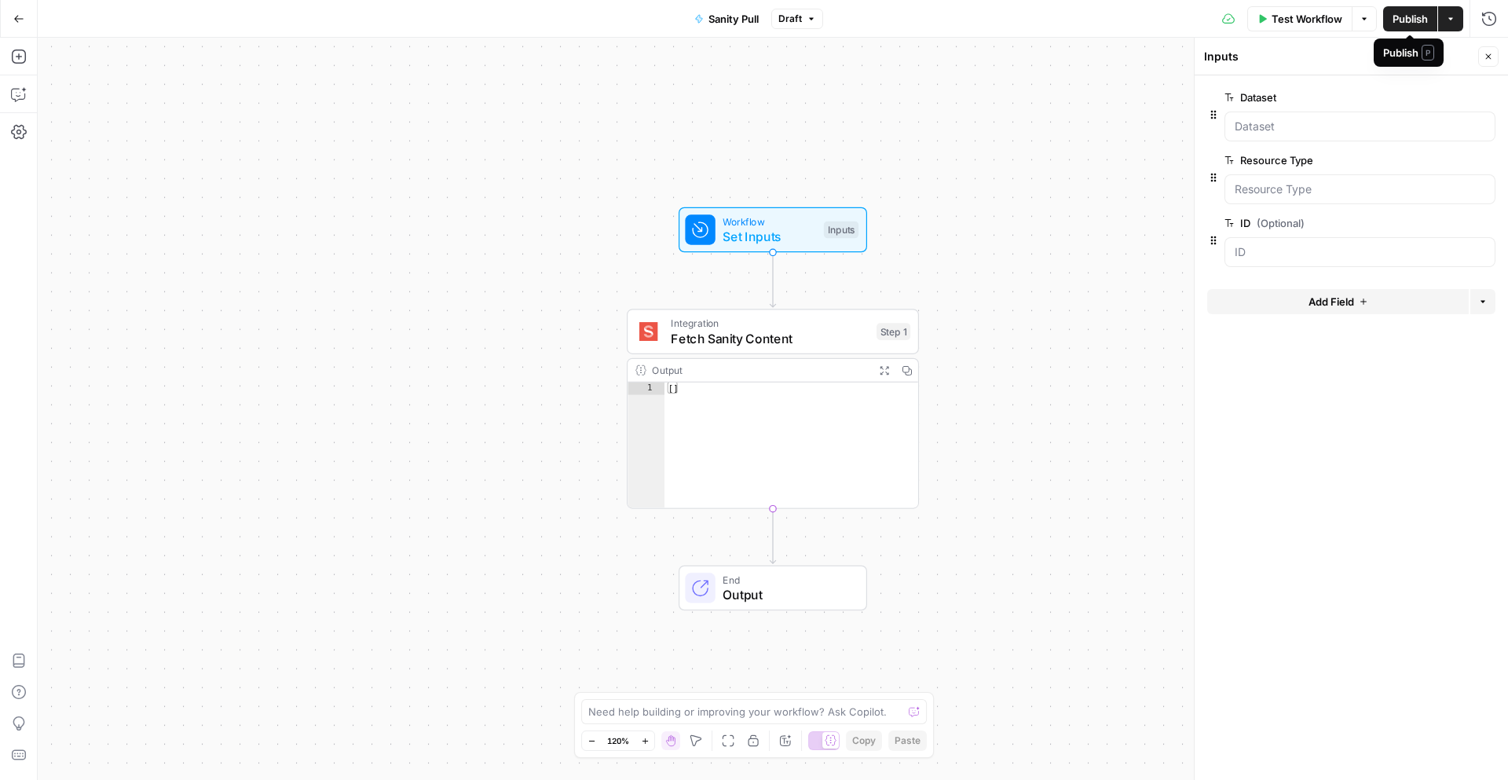 The height and width of the screenshot is (780, 1508). I want to click on img: logo.svg, so click(649, 331).